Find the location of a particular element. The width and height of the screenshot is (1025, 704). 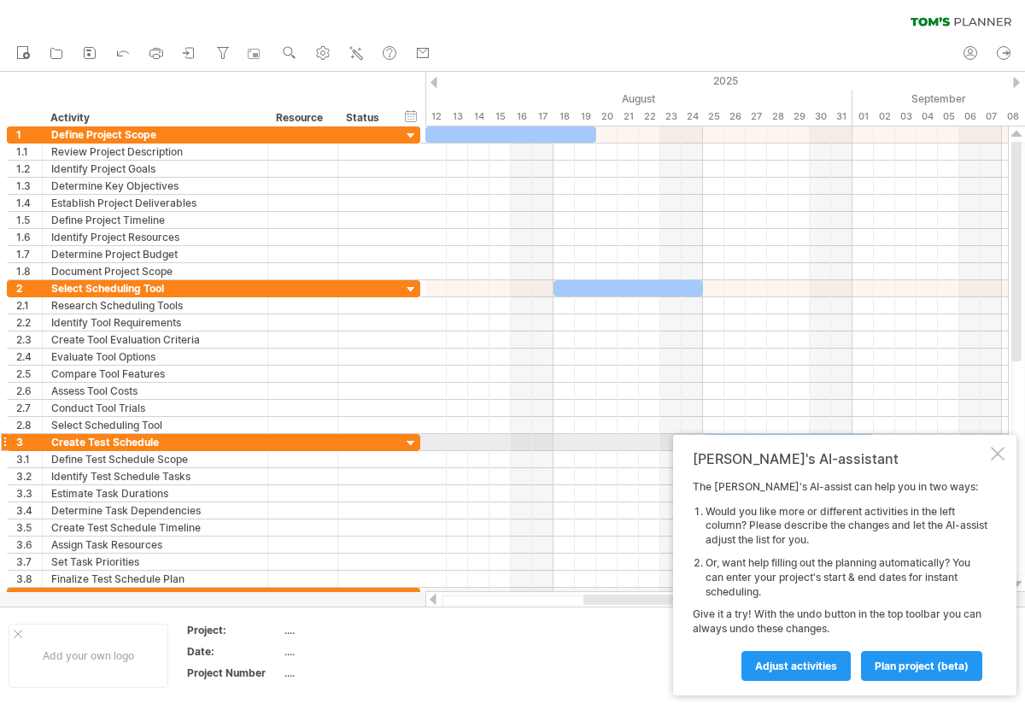

div: Saturday, 16 August 2025 is located at coordinates (521, 116).